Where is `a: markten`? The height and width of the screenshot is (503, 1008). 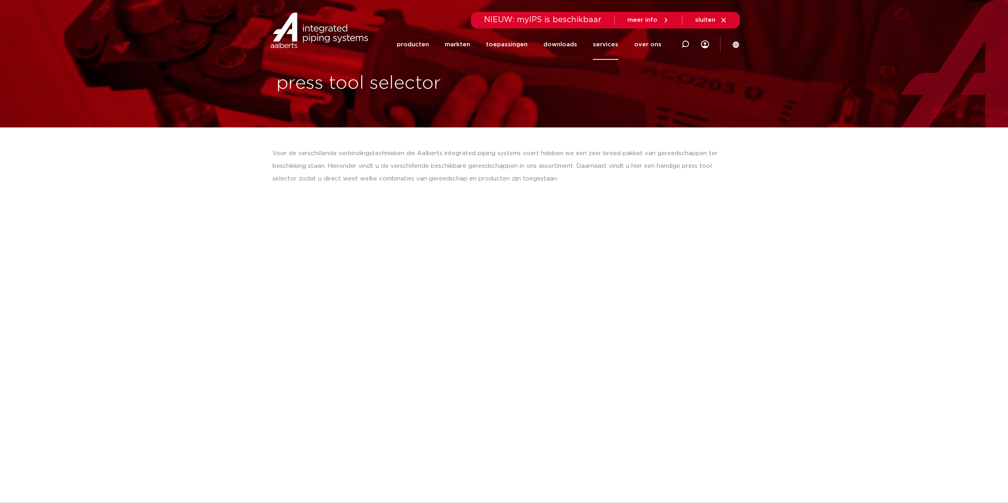 a: markten is located at coordinates (457, 44).